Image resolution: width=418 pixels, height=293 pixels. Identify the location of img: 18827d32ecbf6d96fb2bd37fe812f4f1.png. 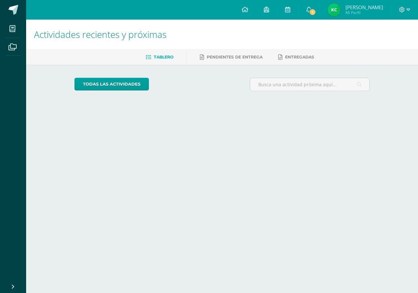
(334, 10).